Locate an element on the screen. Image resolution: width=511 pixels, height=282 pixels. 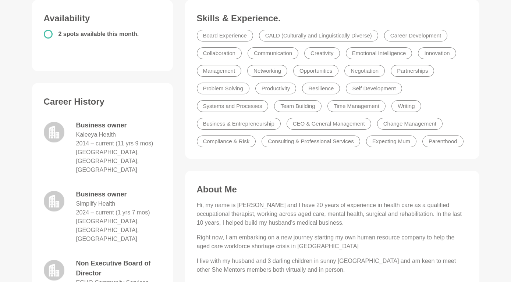
h3: Availability is located at coordinates (103, 18).